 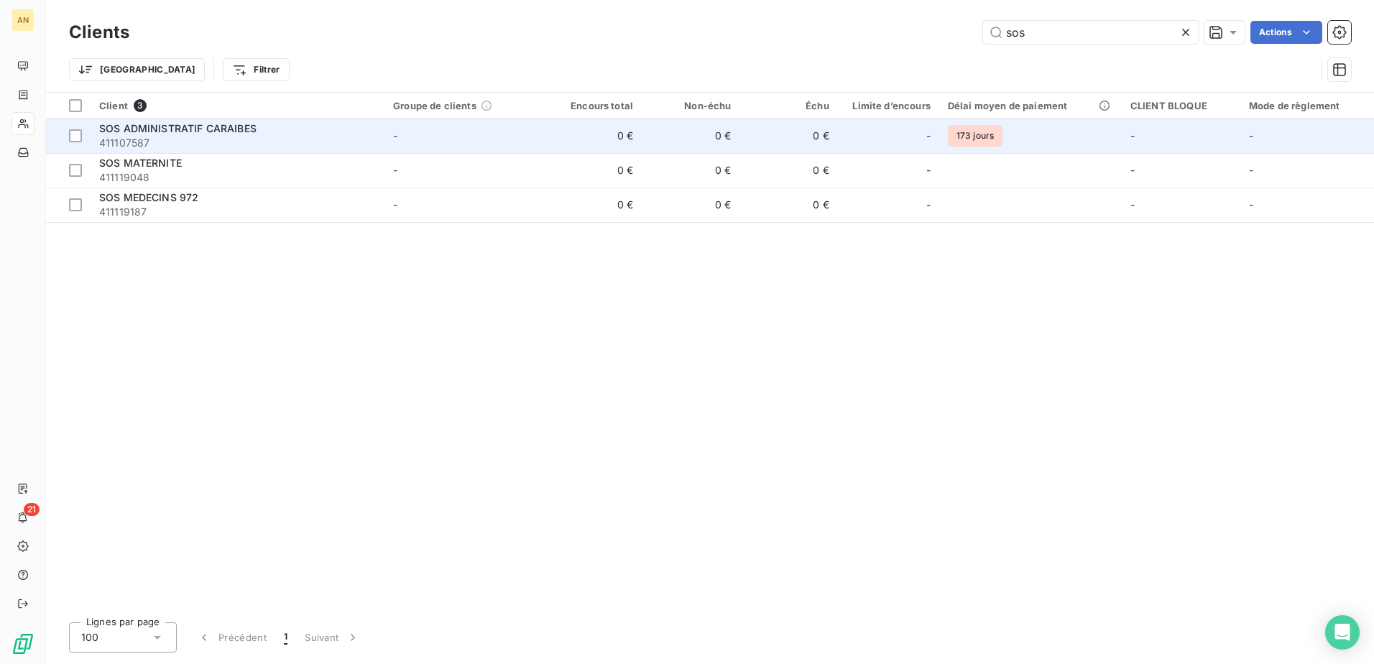 I want to click on button: Actions, so click(x=1286, y=32).